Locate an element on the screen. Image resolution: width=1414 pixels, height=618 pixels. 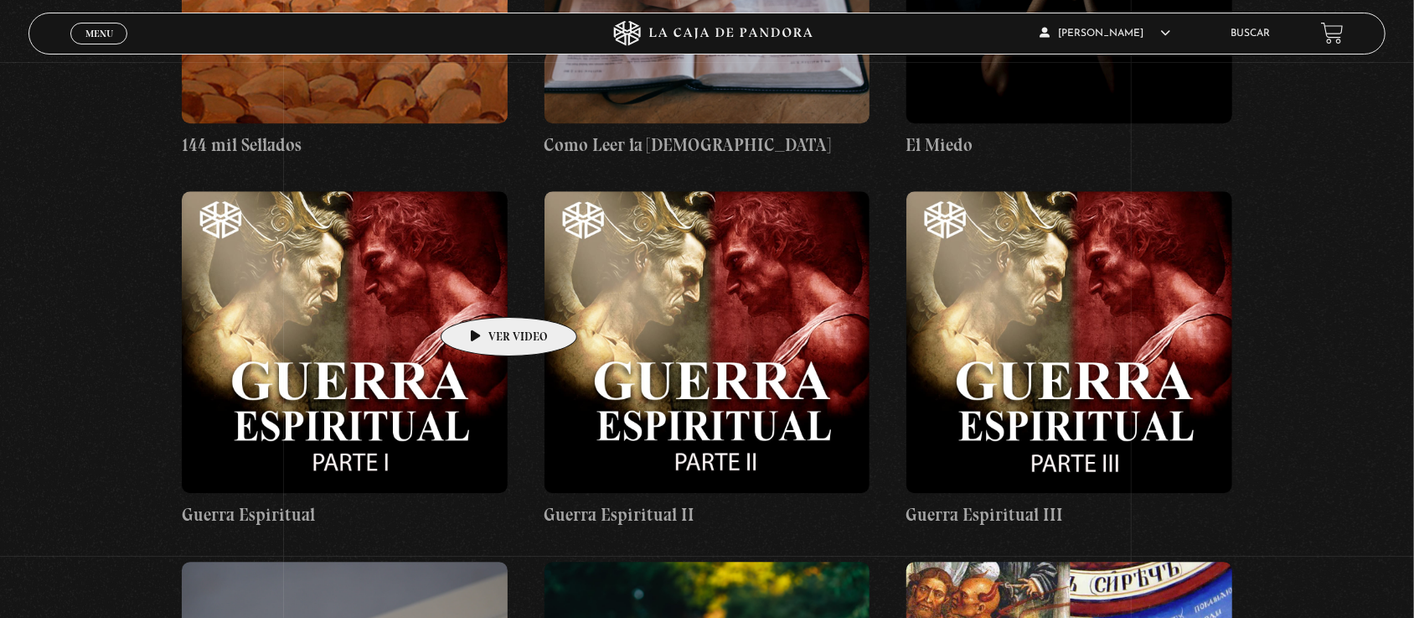
h4: Guerra Espiritual is located at coordinates (344, 514).